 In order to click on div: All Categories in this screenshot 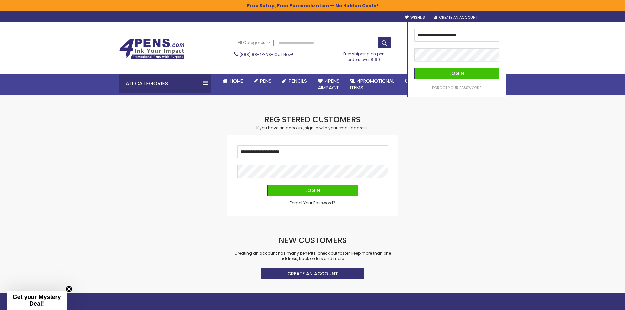, I will do `click(165, 84)`.